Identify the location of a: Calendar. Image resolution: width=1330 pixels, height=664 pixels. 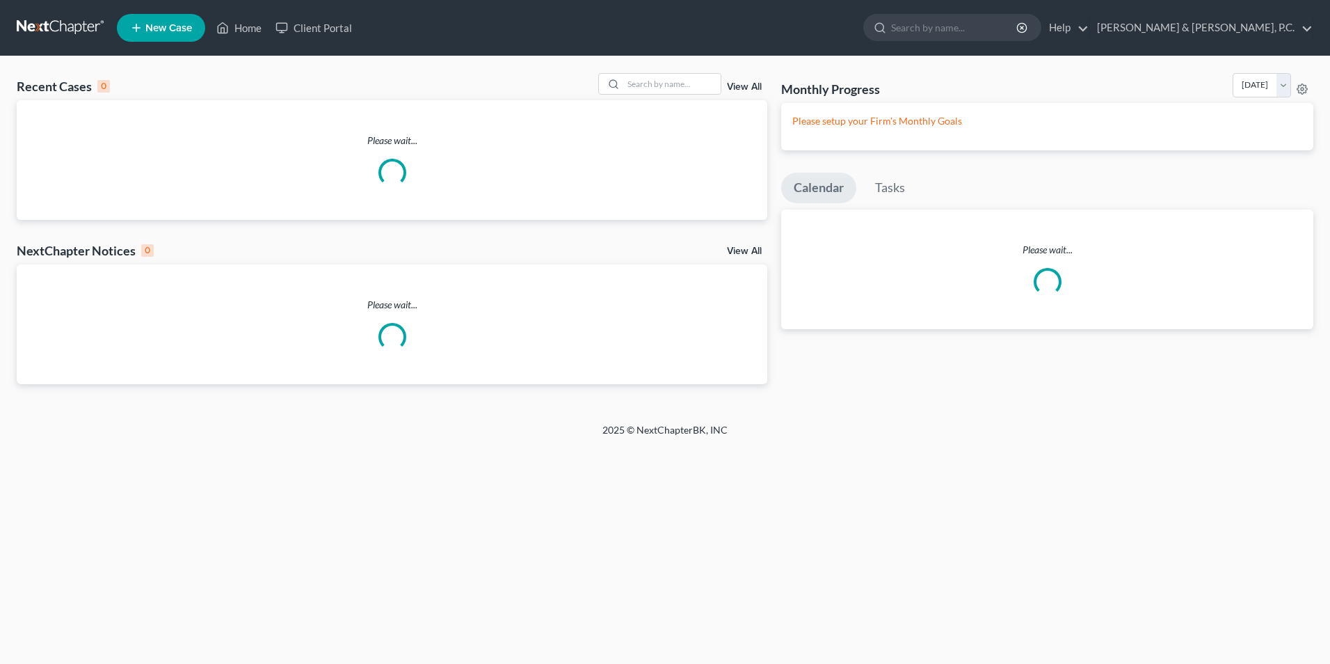
(819, 188).